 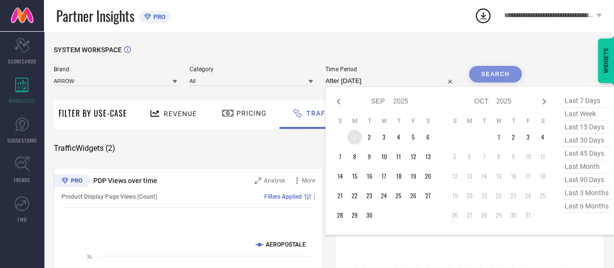 I want to click on span: Time Period, so click(x=391, y=69).